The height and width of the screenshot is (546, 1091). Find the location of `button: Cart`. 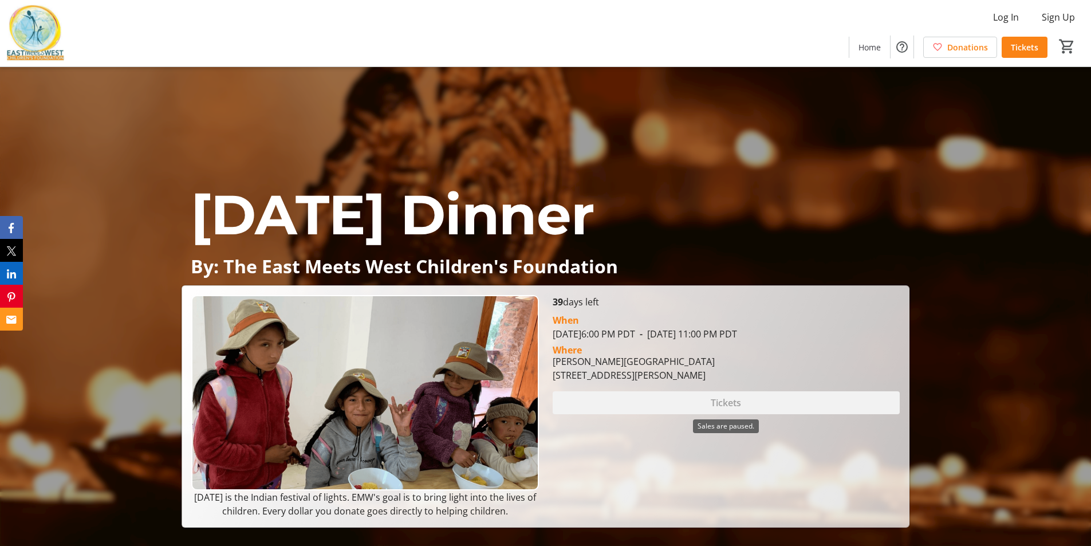

button: Cart is located at coordinates (1067, 46).